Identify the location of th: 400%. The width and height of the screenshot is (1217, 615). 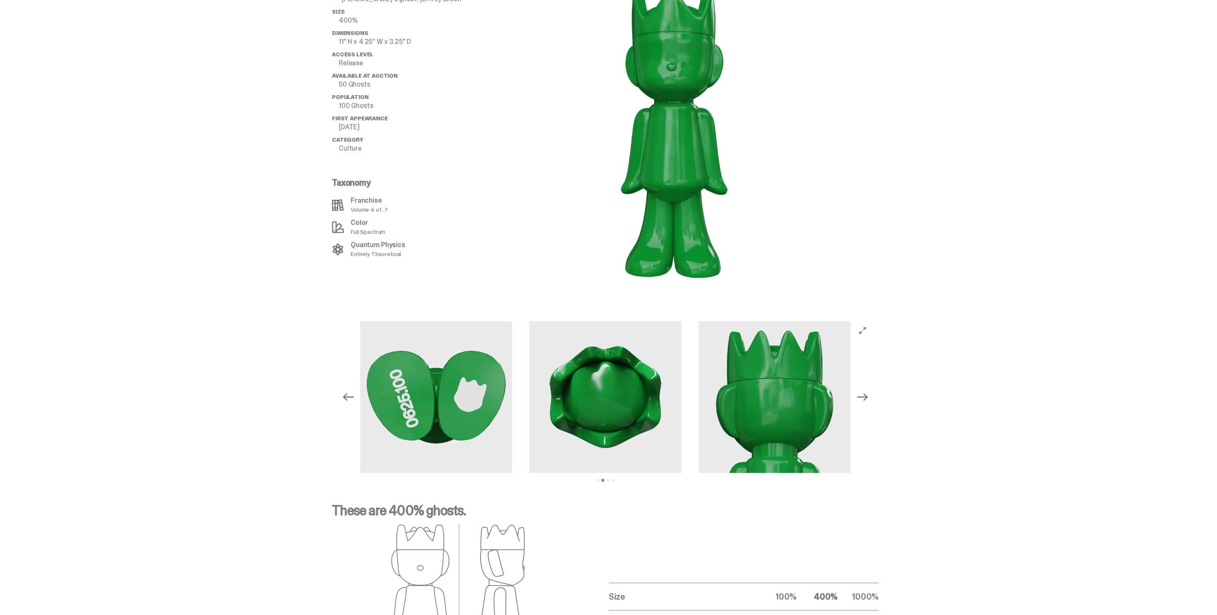
(817, 597).